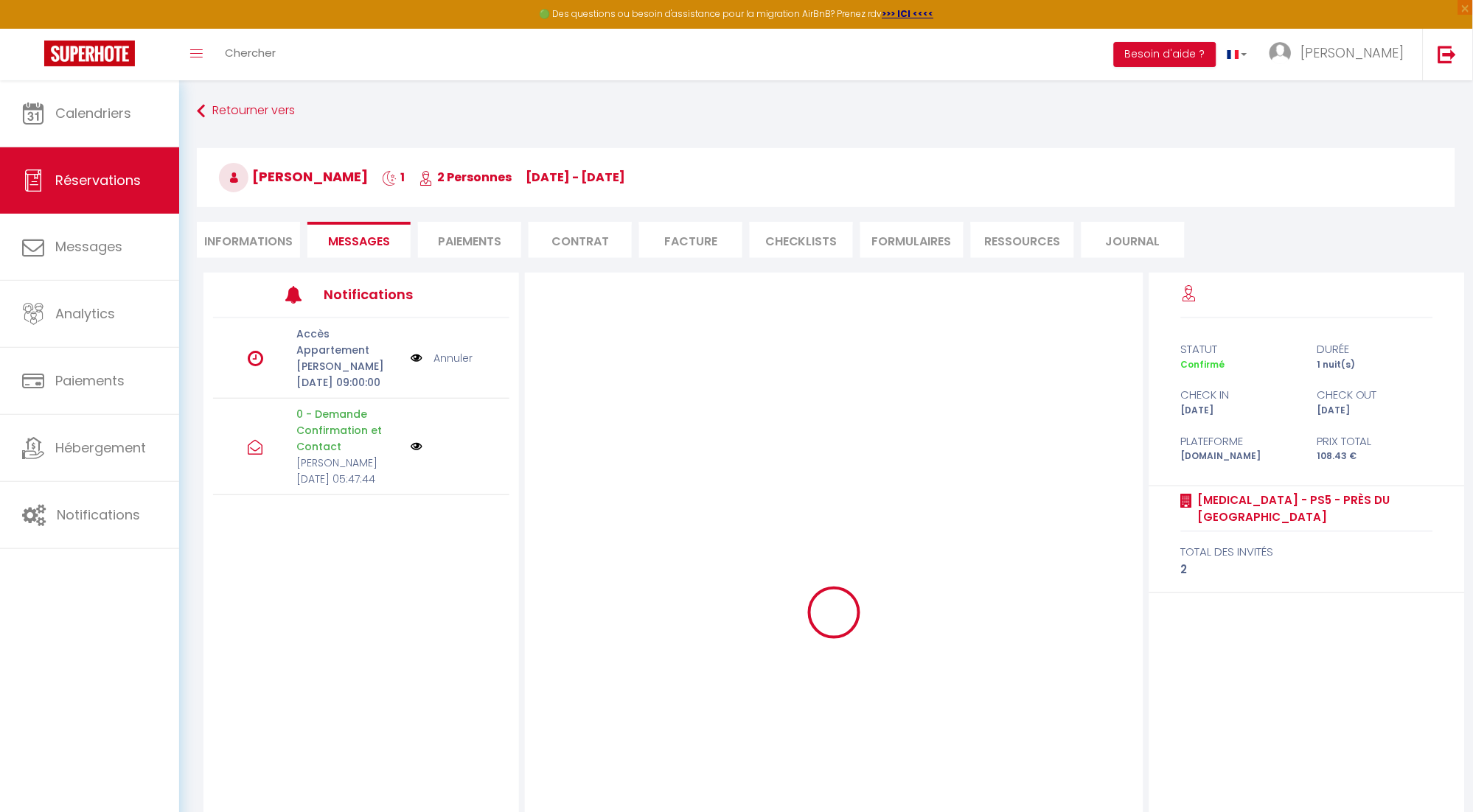 The height and width of the screenshot is (812, 1473). Describe the element at coordinates (1165, 54) in the screenshot. I see `button: Besoin d'aide ?` at that location.